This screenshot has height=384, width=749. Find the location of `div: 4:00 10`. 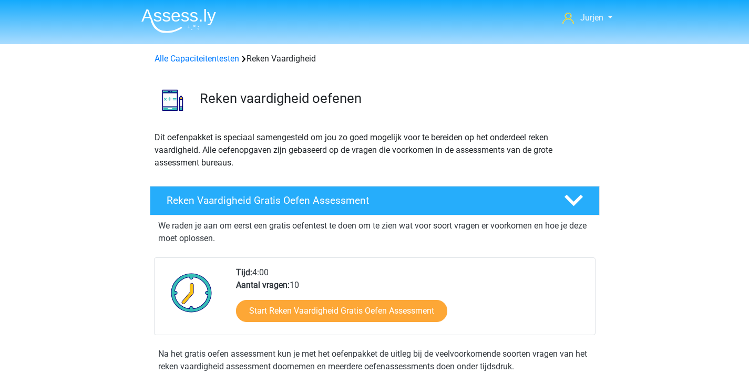

div: 4:00 10 is located at coordinates (411, 301).